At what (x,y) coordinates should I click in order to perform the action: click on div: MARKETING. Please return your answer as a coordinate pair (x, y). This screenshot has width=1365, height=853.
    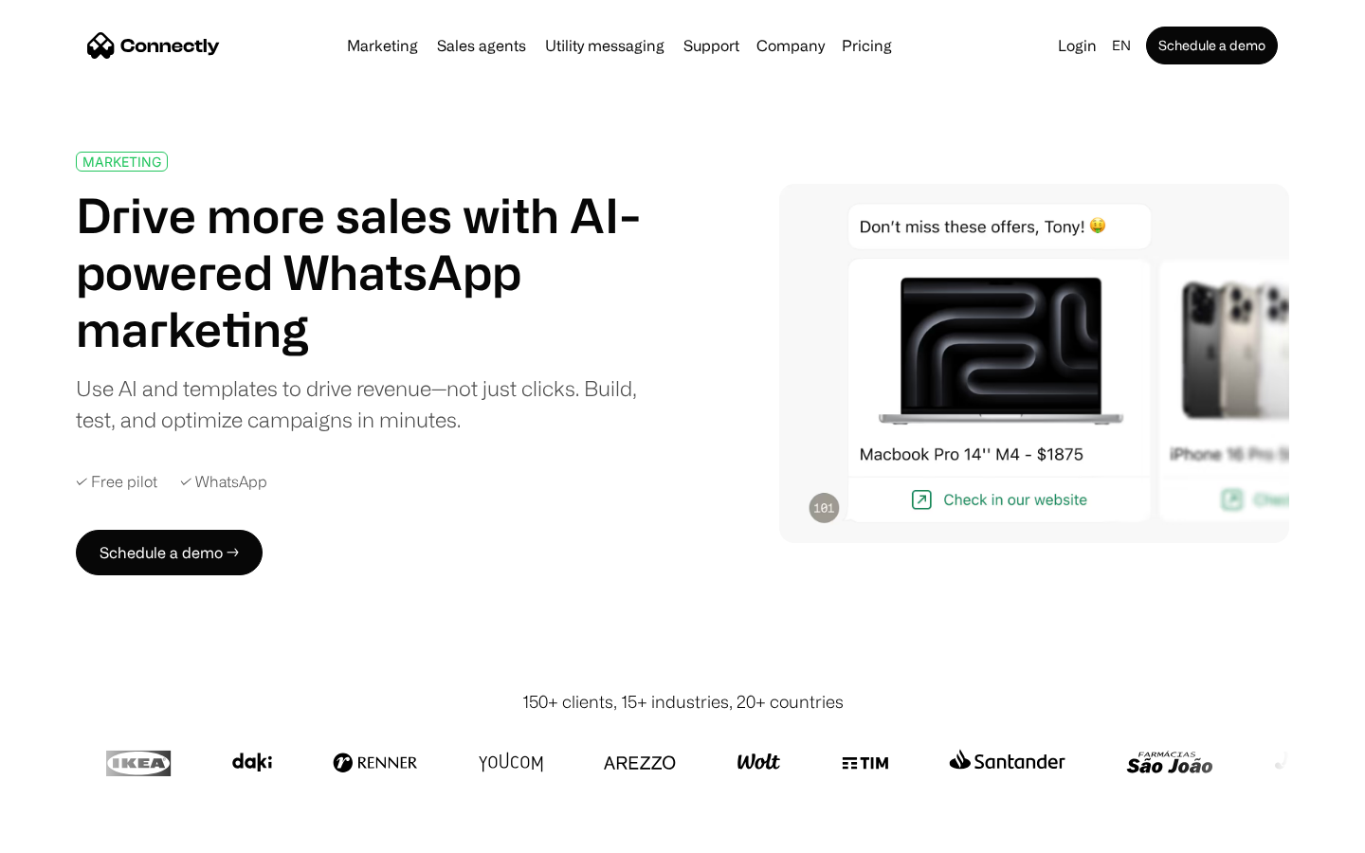
    Looking at the image, I should click on (121, 161).